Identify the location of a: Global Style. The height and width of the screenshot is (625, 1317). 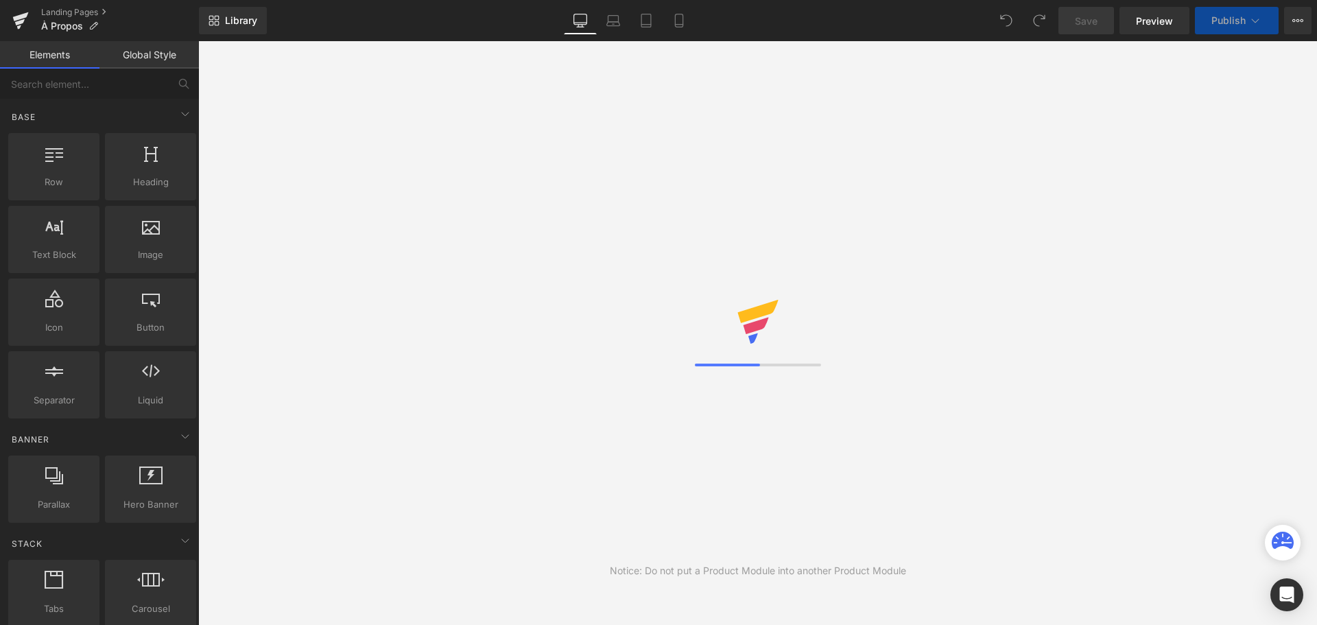
(149, 55).